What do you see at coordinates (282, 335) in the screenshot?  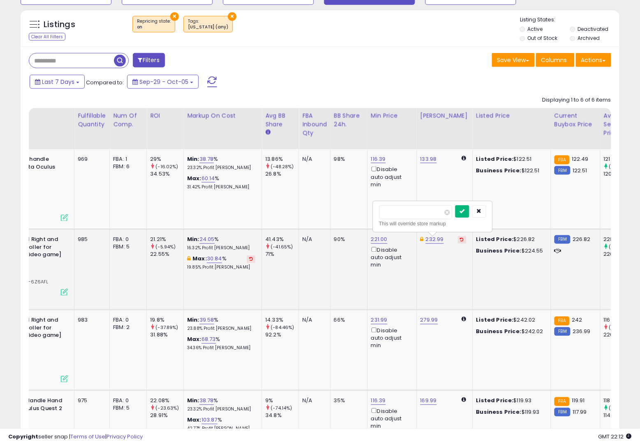 I see `div: 92.2%` at bounding box center [282, 335].